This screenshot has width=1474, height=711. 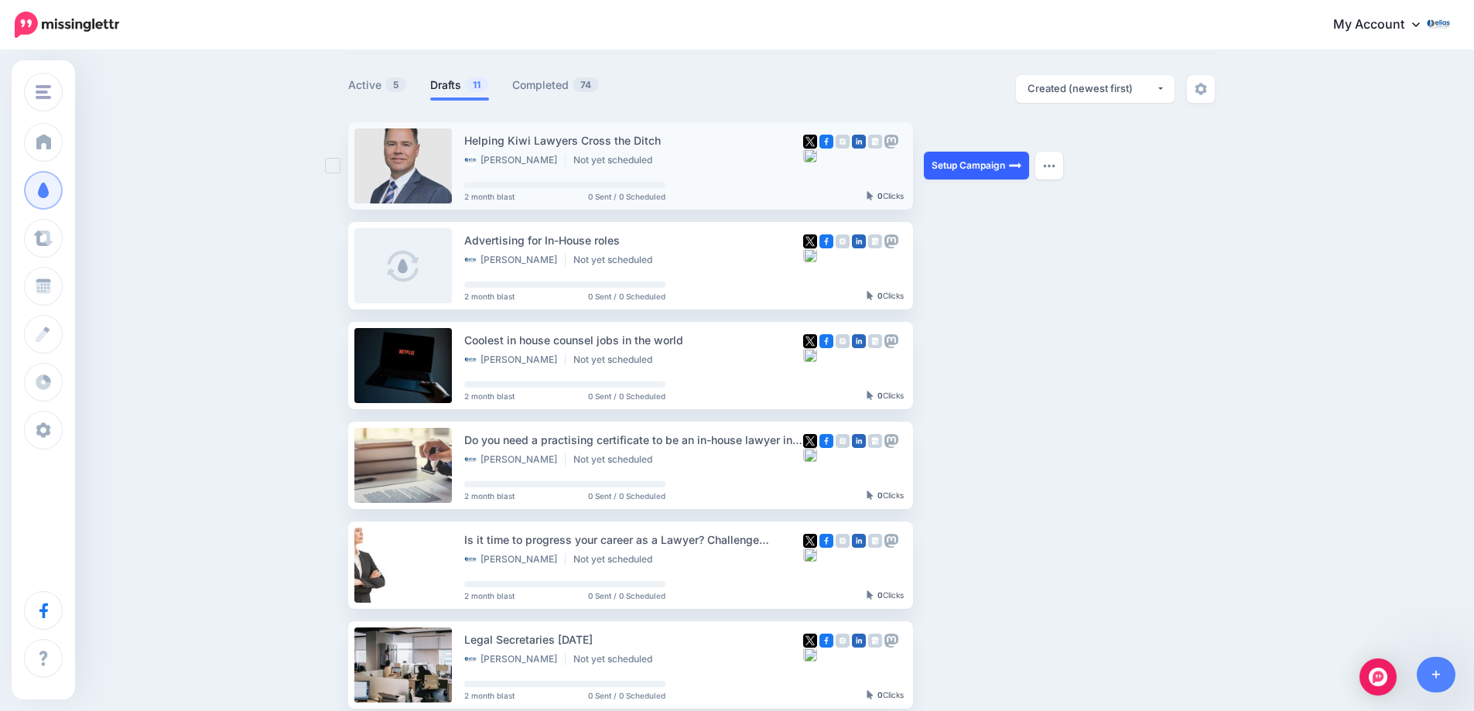 What do you see at coordinates (1095, 89) in the screenshot?
I see `button: Created (newest first)` at bounding box center [1095, 89].